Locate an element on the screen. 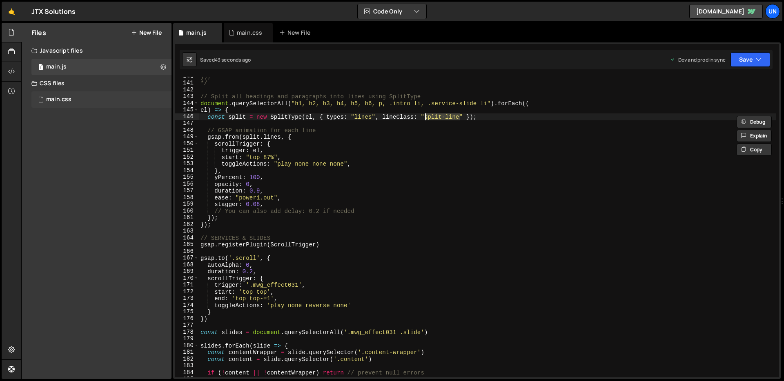 This screenshot has height=381, width=784. div: 158 is located at coordinates (186, 198).